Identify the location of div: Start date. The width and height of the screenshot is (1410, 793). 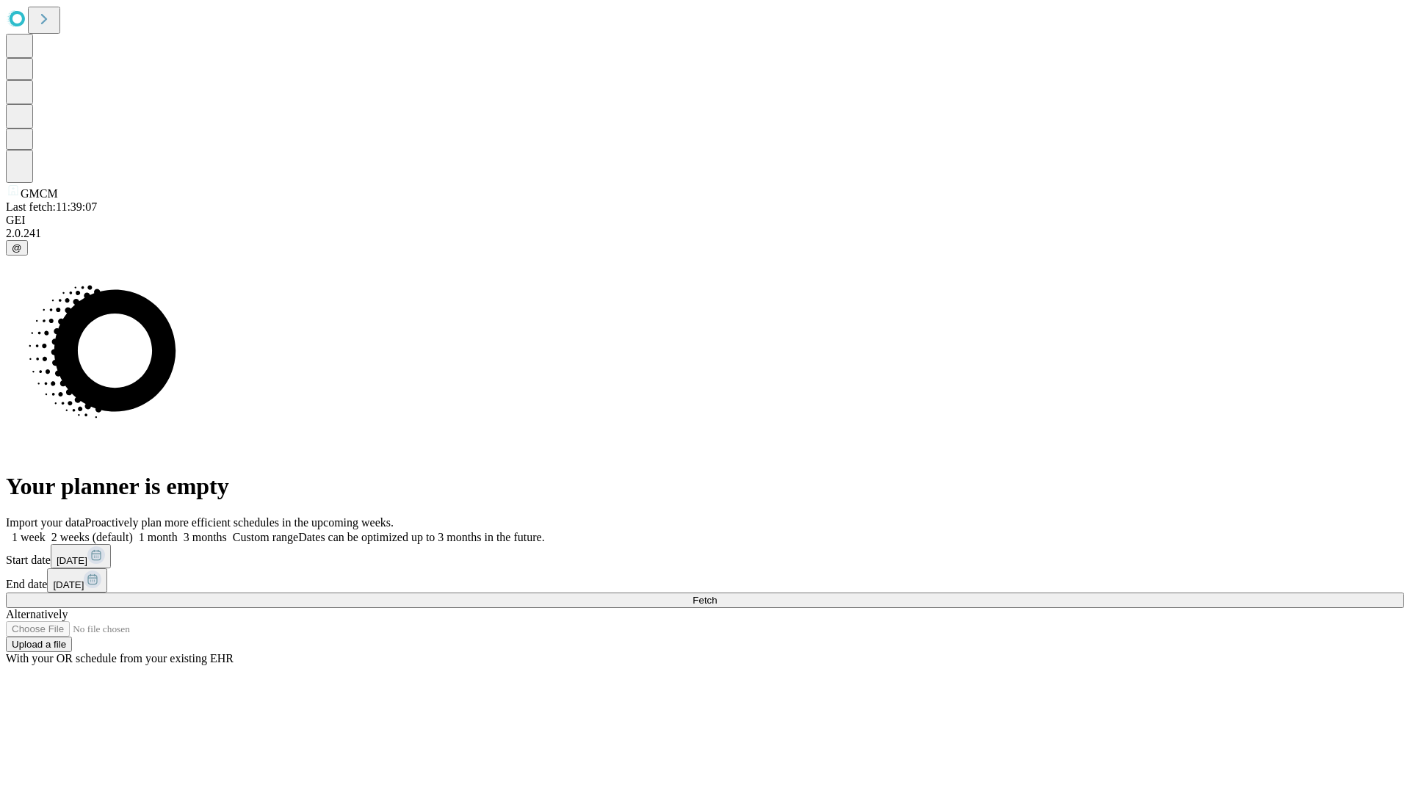
(705, 556).